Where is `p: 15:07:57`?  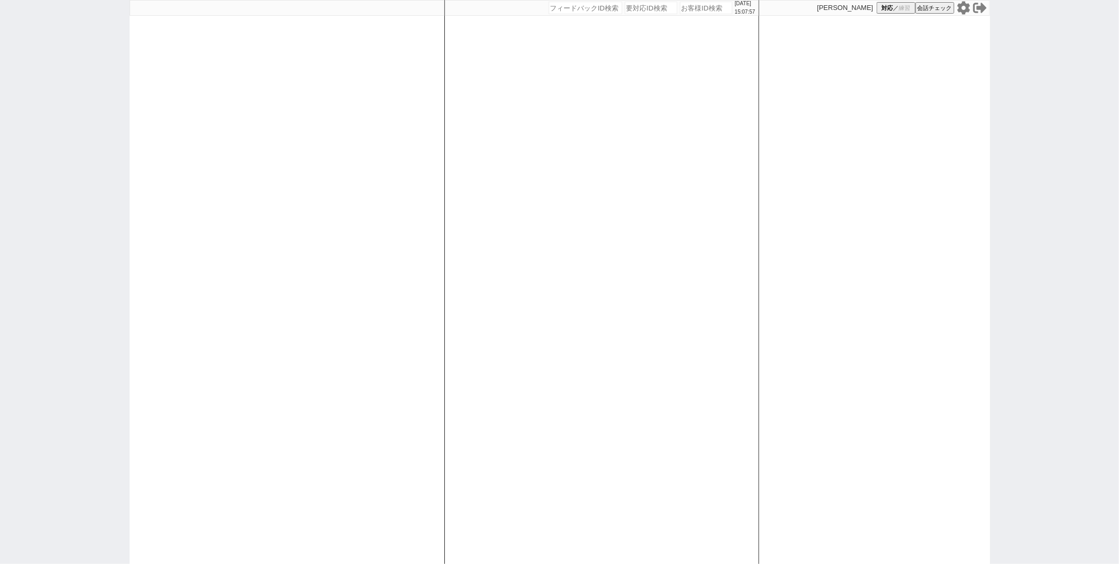 p: 15:07:57 is located at coordinates (745, 12).